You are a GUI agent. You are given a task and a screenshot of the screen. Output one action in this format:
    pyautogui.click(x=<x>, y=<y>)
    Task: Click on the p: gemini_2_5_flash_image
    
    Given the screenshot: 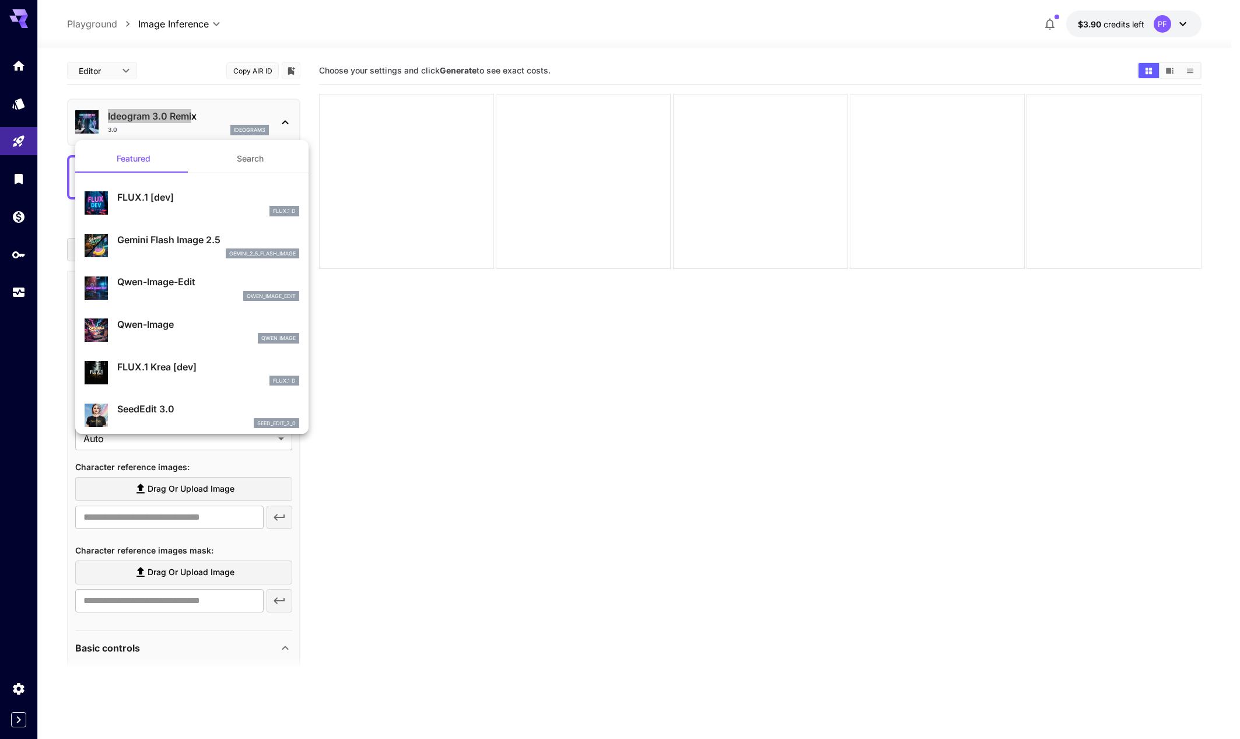 What is the action you would take?
    pyautogui.click(x=262, y=254)
    